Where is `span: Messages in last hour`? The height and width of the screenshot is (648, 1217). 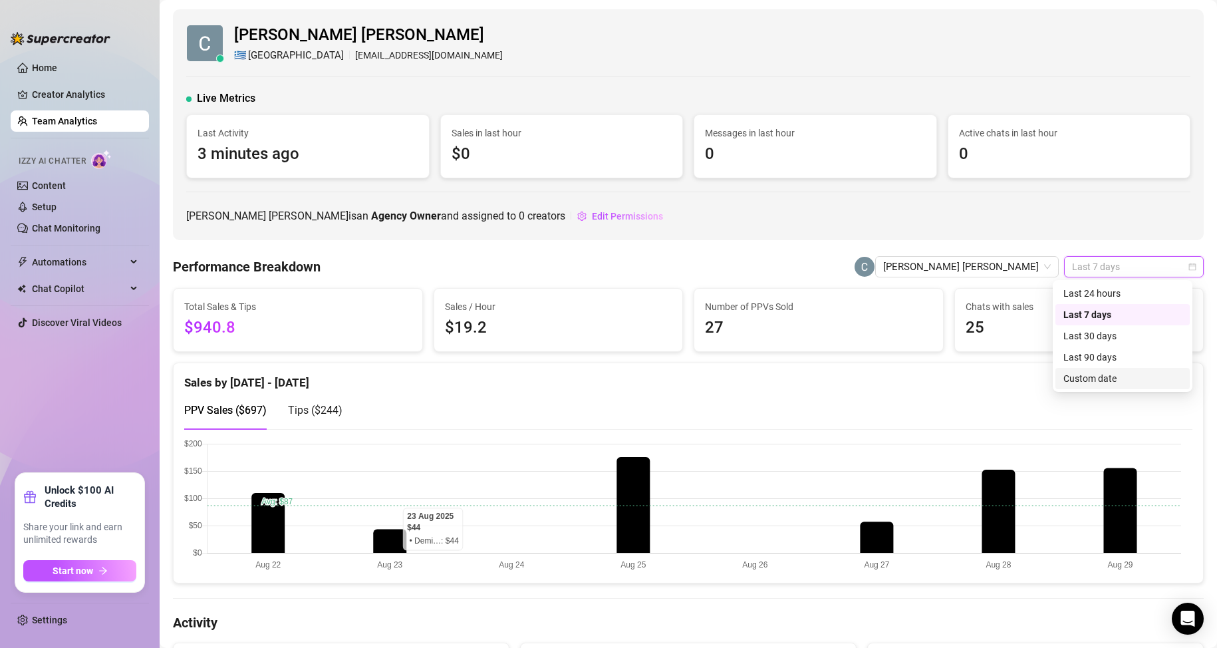 span: Messages in last hour is located at coordinates (815, 133).